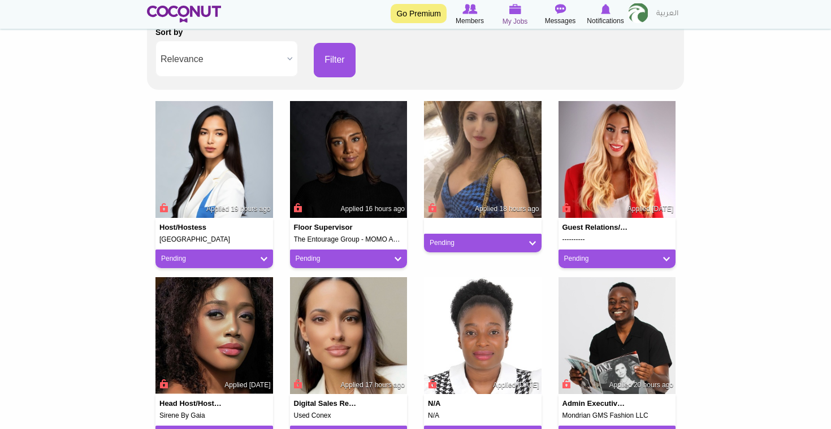  I want to click on span: My Jobs, so click(515, 21).